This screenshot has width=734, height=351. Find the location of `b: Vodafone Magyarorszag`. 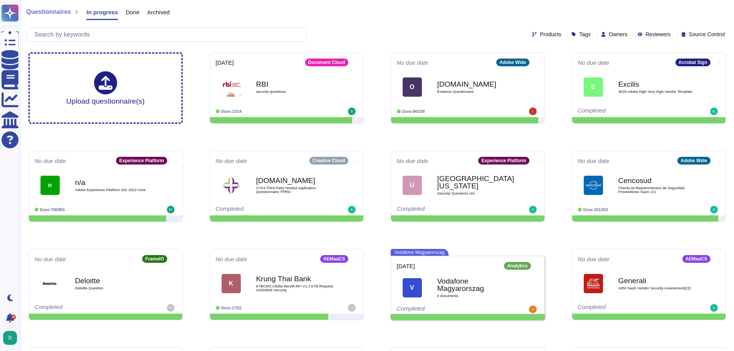

b: Vodafone Magyarorszag is located at coordinates (476, 285).